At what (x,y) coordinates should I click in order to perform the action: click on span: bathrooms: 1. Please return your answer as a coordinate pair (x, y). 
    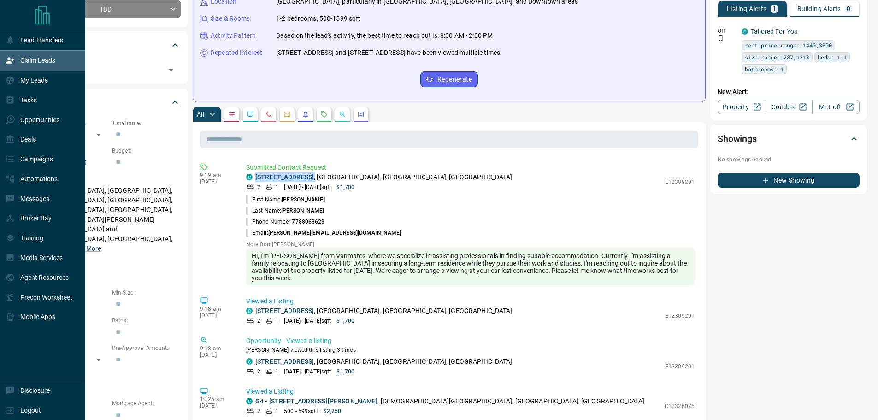
    Looking at the image, I should click on (764, 69).